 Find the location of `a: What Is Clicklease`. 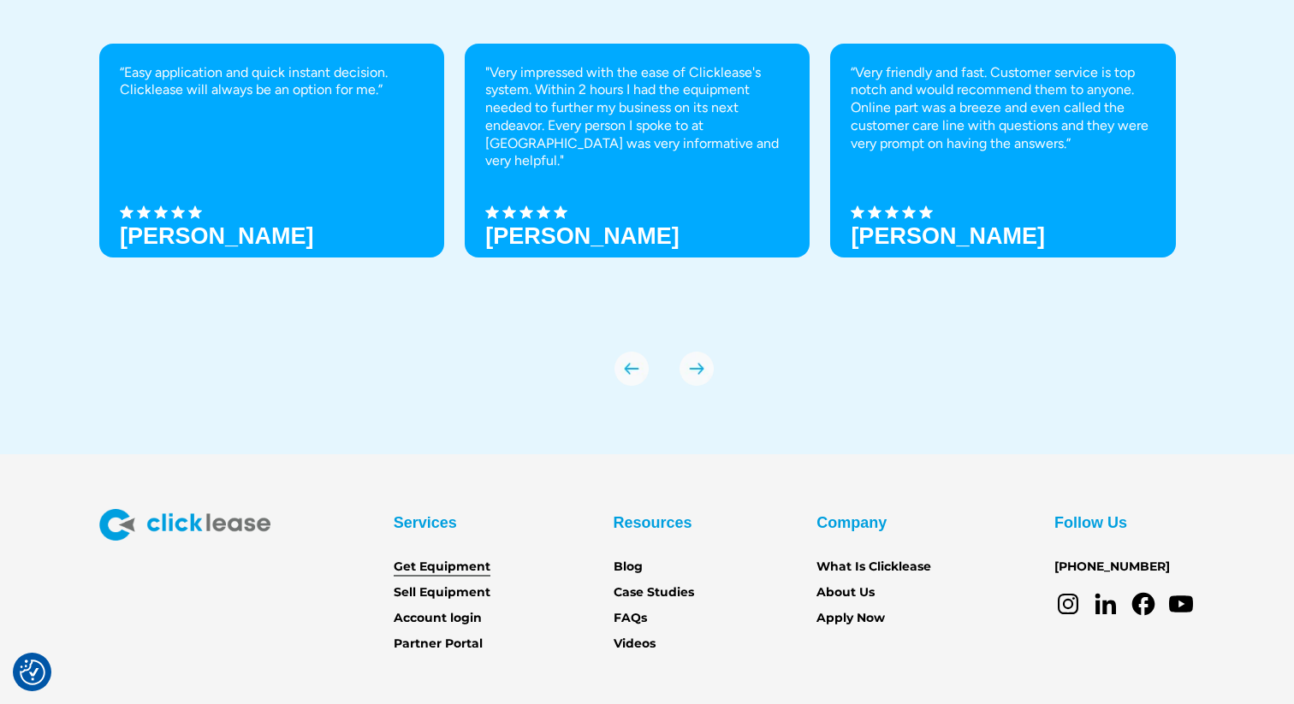

a: What Is Clicklease is located at coordinates (874, 567).